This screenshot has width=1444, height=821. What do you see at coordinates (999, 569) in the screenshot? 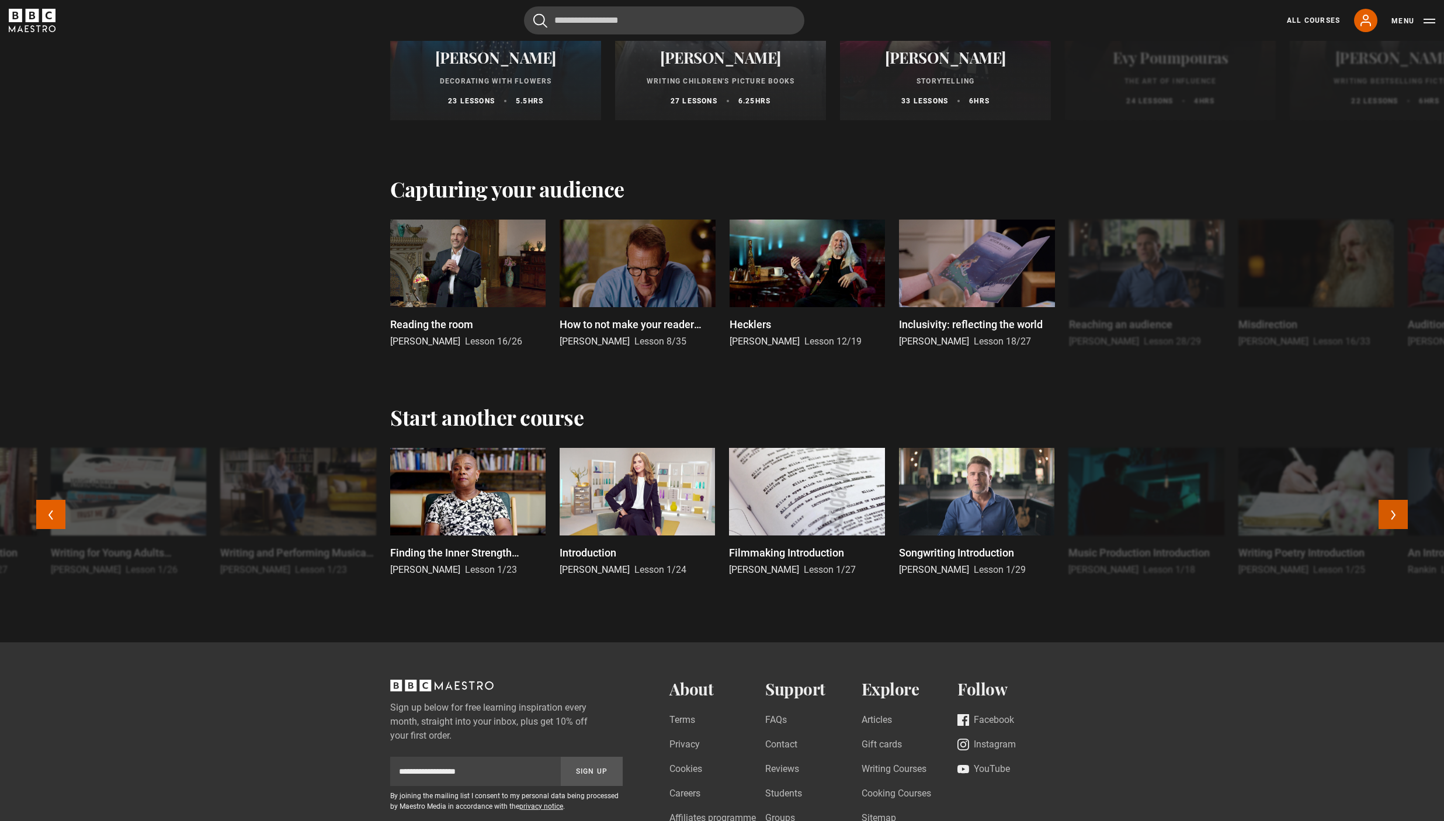
I see `span: Lesson 1/29` at bounding box center [999, 569].